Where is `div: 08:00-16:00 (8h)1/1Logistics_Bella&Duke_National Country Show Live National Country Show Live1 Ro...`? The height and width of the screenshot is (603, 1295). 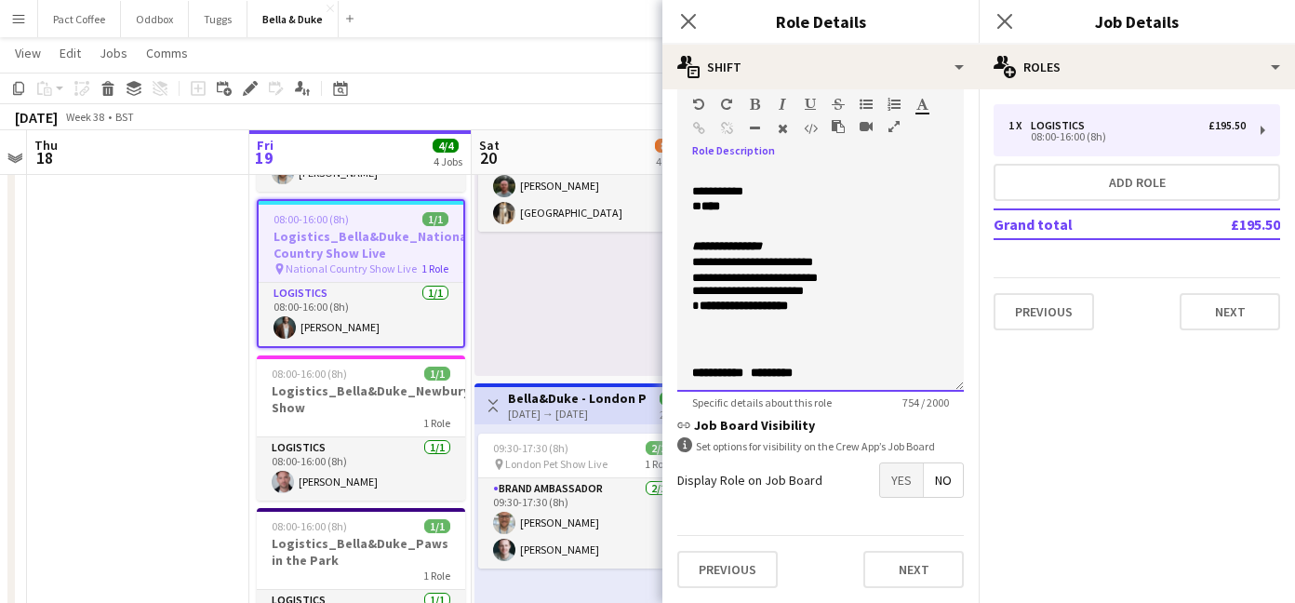 div: 08:00-16:00 (8h)1/1Logistics_Bella&Duke_National Country Show Live National Country Show Live1 Ro... is located at coordinates (361, 274).